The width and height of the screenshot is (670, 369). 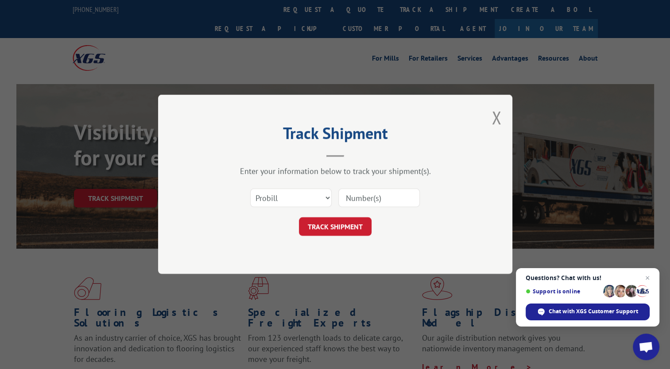 I want to click on button: TRACK SHIPMENT, so click(x=335, y=227).